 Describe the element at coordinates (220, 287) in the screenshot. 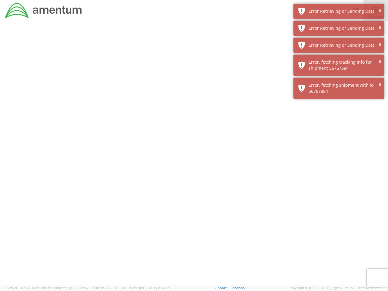

I see `a: Support` at that location.